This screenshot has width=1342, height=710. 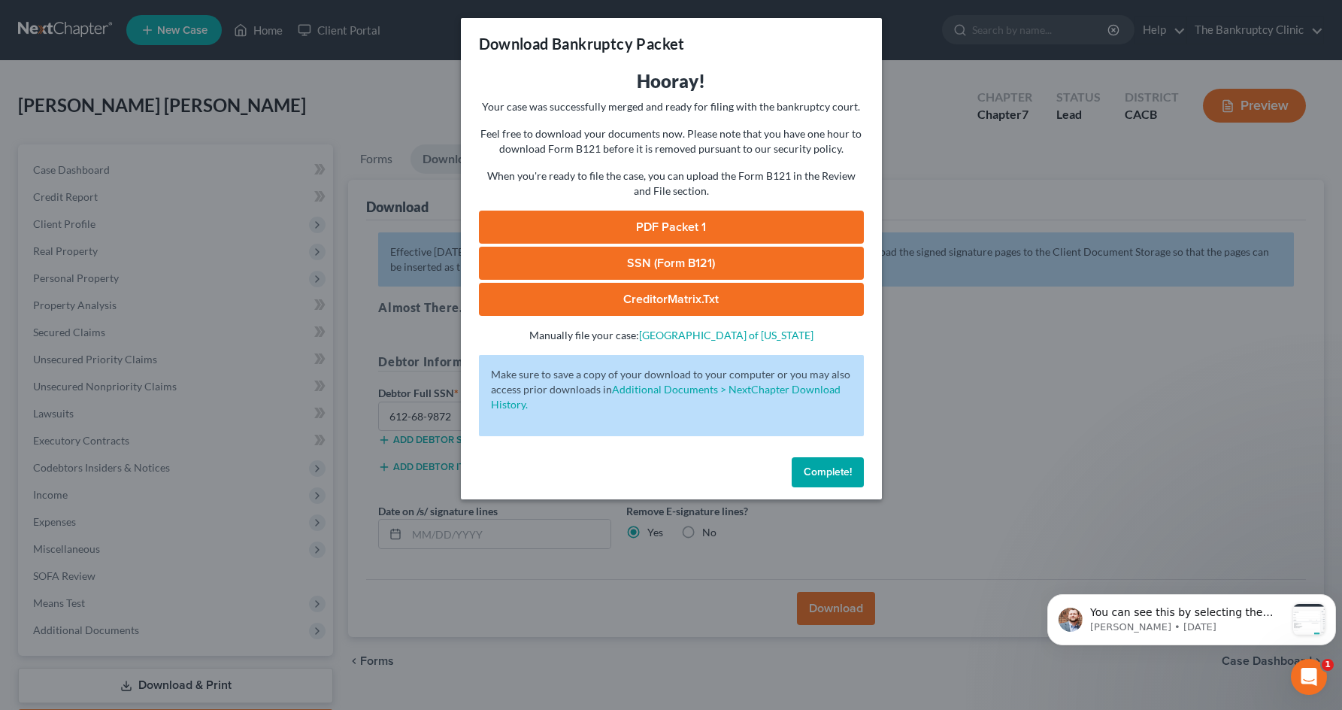 What do you see at coordinates (665, 396) in the screenshot?
I see `a: Additional Documents > NextChapter Download History.` at bounding box center [665, 396].